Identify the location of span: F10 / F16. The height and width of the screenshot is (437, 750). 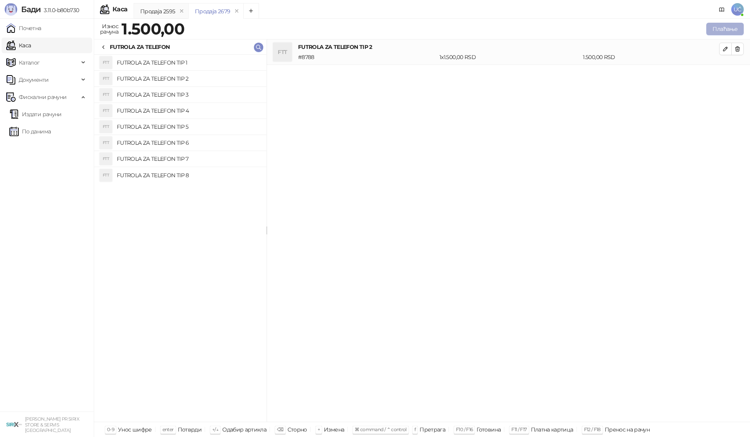
(464, 429).